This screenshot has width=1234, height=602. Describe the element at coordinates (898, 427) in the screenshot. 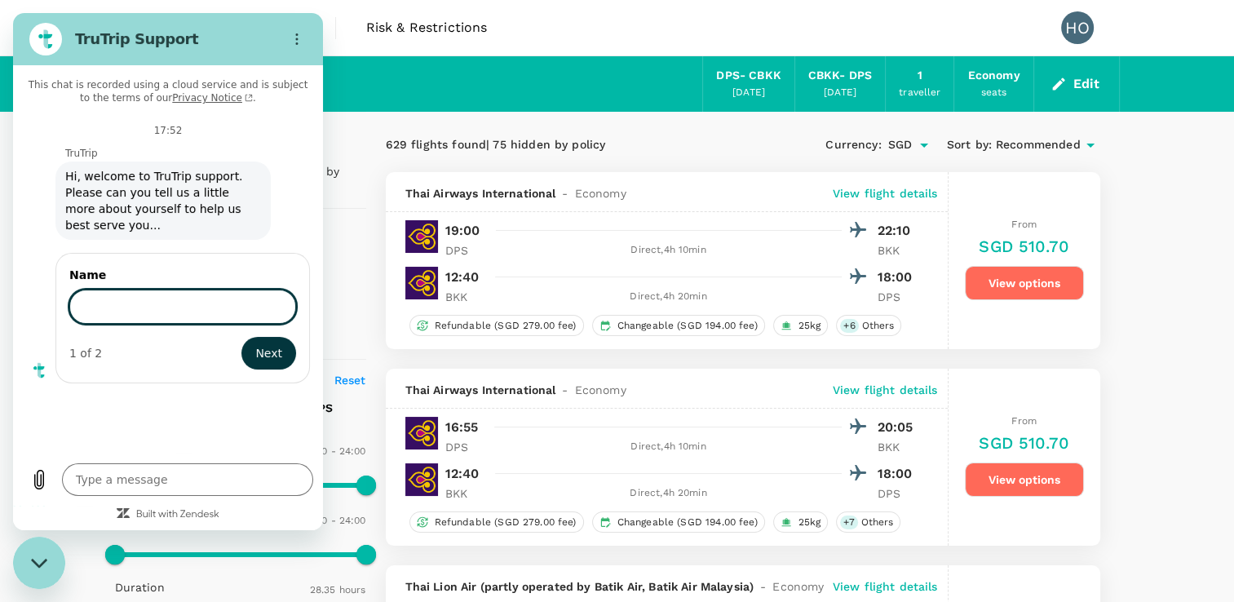

I see `p: 20:05` at that location.